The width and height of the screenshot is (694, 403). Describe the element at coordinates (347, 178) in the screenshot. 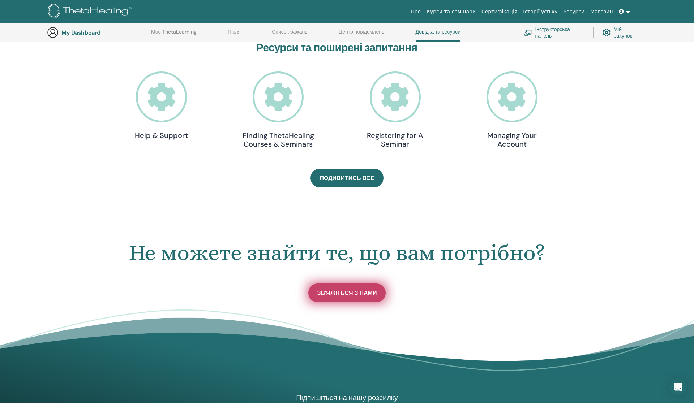

I see `span: Подивитись все` at that location.